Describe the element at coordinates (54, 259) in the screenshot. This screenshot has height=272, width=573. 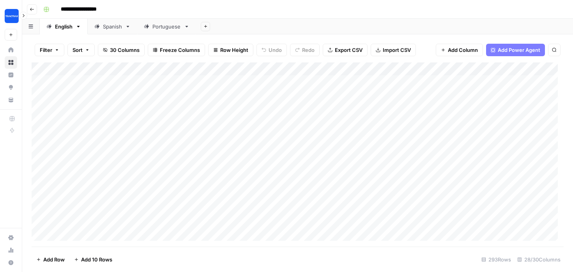
I see `span: Add Row` at that location.